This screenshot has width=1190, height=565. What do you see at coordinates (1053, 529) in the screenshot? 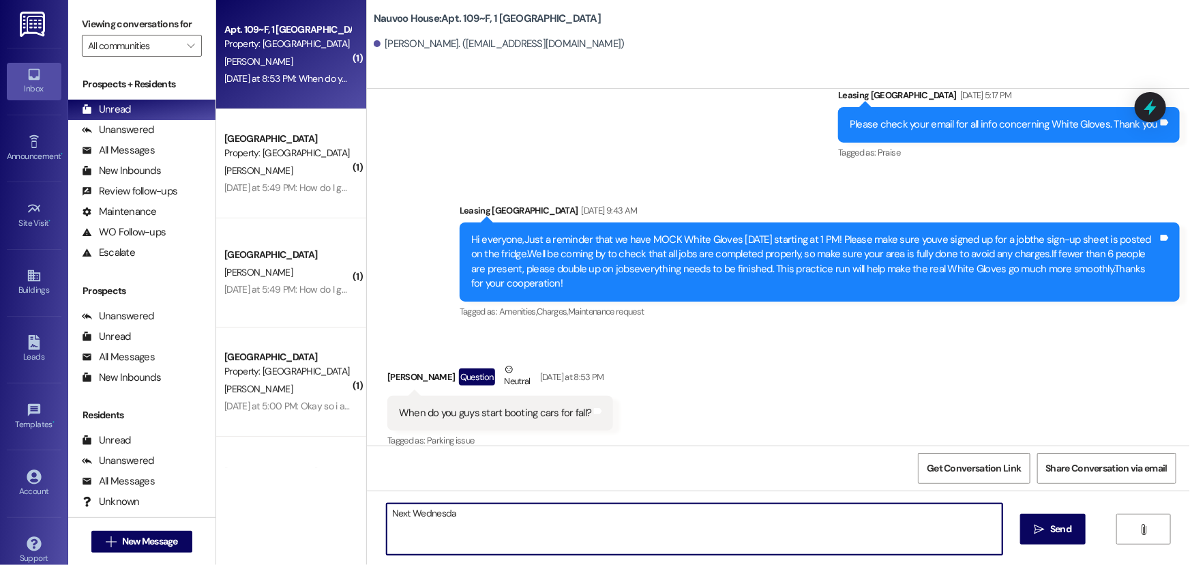
I see `button: Send` at bounding box center [1053, 529].